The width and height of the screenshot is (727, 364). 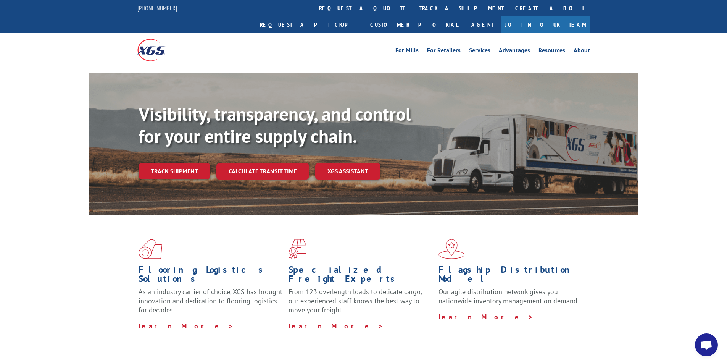 I want to click on b: Visibility, transparency, and control for your entire supply chain., so click(x=275, y=125).